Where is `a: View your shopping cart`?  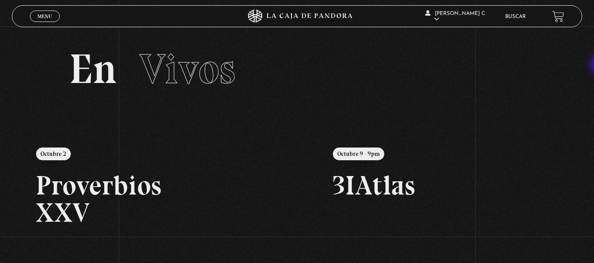
a: View your shopping cart is located at coordinates (558, 16).